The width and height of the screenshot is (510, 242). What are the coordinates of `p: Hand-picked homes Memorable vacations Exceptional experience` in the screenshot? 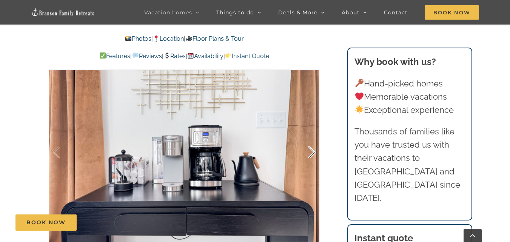 It's located at (410, 97).